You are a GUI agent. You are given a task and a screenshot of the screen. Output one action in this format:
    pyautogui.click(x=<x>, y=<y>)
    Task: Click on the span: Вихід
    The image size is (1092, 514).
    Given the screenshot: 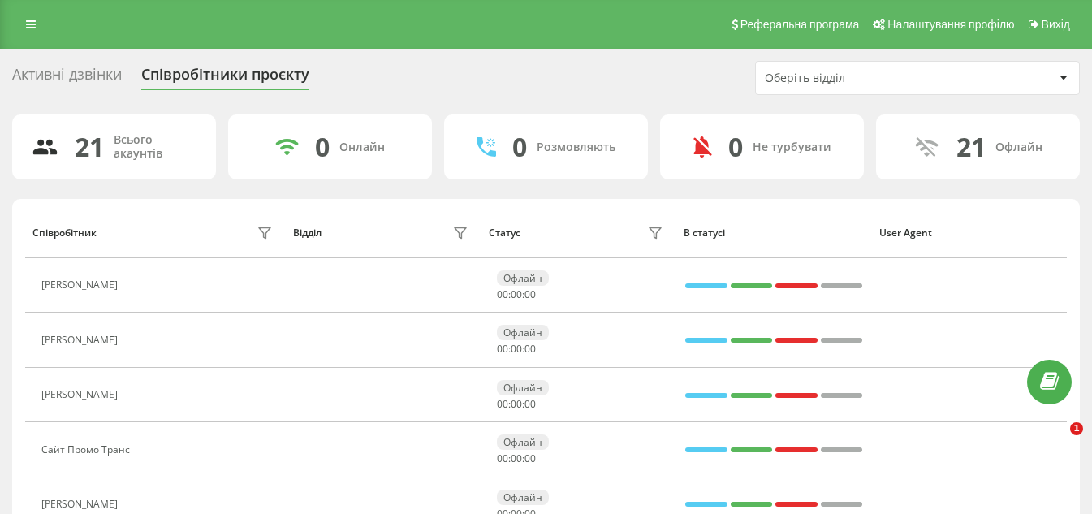 What is the action you would take?
    pyautogui.click(x=1055, y=24)
    